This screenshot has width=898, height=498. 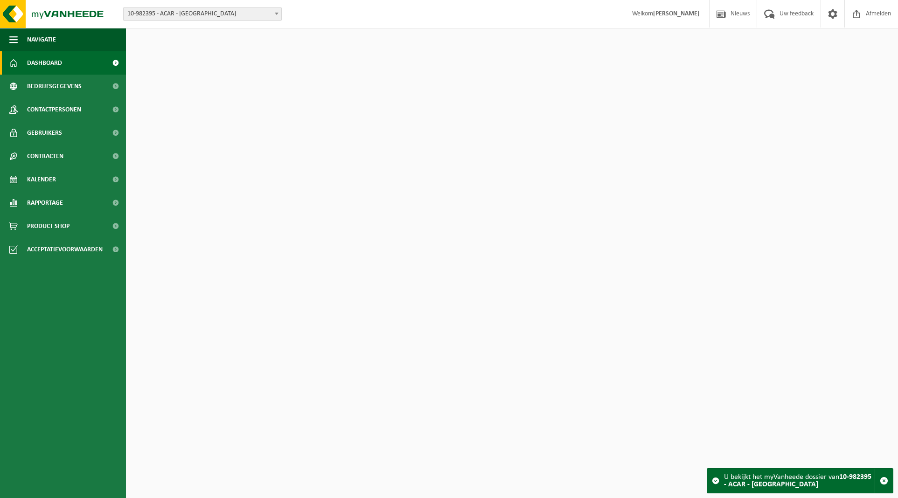 I want to click on span: 10-982395 - ACAR - SINT-NIKLAAS, so click(x=202, y=14).